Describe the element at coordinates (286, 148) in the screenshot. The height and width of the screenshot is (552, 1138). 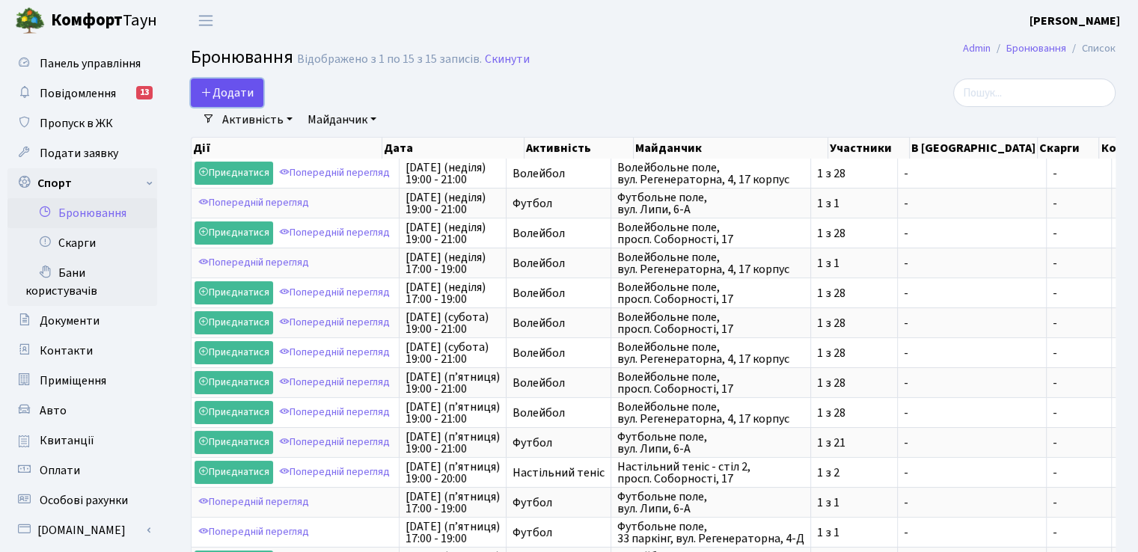
I see `th: Дії` at that location.